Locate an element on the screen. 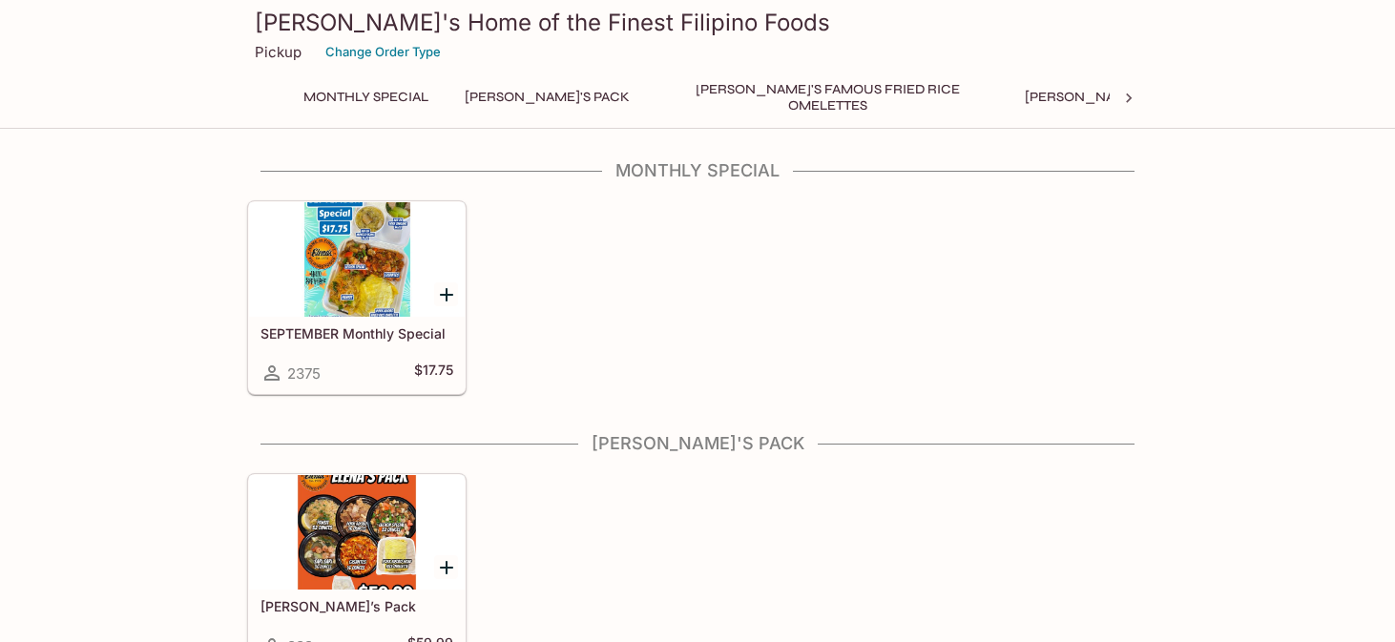 The width and height of the screenshot is (1395, 642). button: Monthly Special is located at coordinates (365, 97).